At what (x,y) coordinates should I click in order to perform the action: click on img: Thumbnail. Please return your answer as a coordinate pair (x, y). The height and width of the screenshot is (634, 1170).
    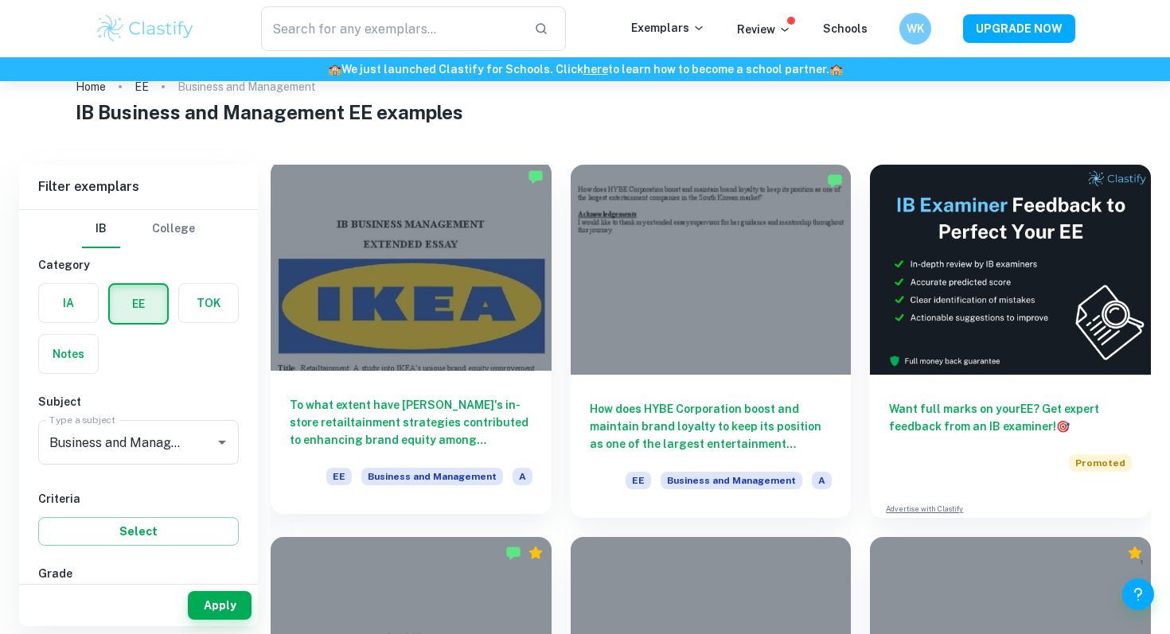
    Looking at the image, I should click on (1010, 270).